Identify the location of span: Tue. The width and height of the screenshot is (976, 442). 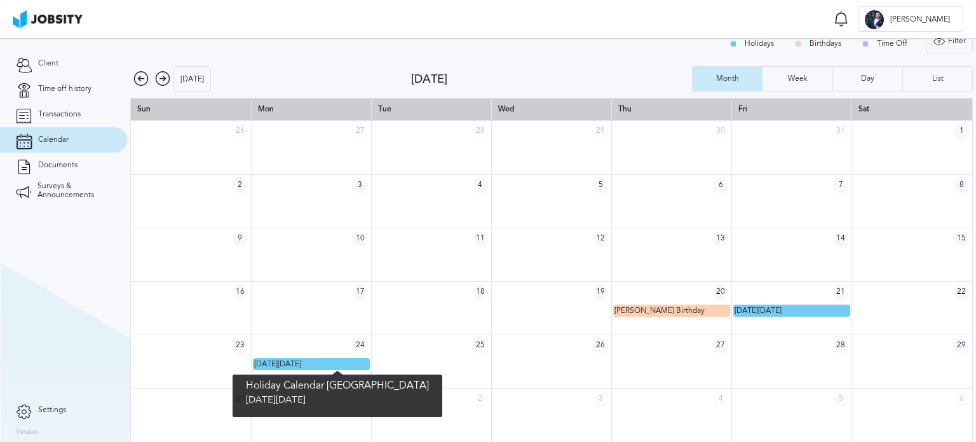
(385, 109).